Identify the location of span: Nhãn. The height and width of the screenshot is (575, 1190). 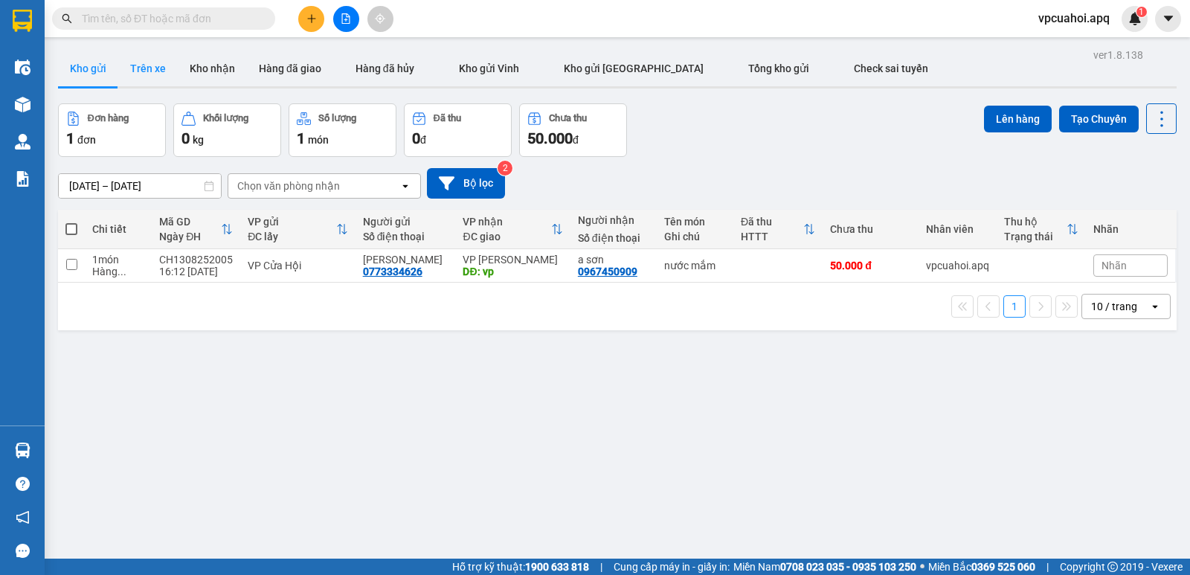
(1114, 265).